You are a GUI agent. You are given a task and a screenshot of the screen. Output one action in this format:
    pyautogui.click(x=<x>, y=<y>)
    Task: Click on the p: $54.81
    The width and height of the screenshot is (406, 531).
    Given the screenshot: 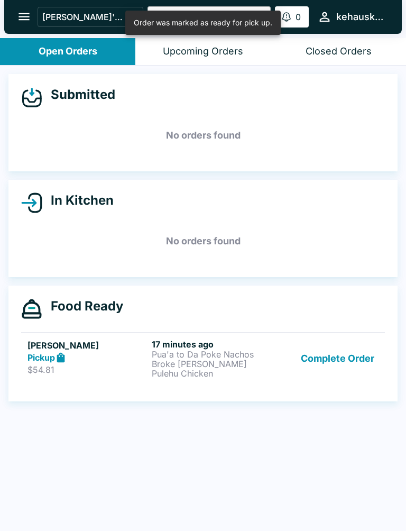 What is the action you would take?
    pyautogui.click(x=87, y=370)
    